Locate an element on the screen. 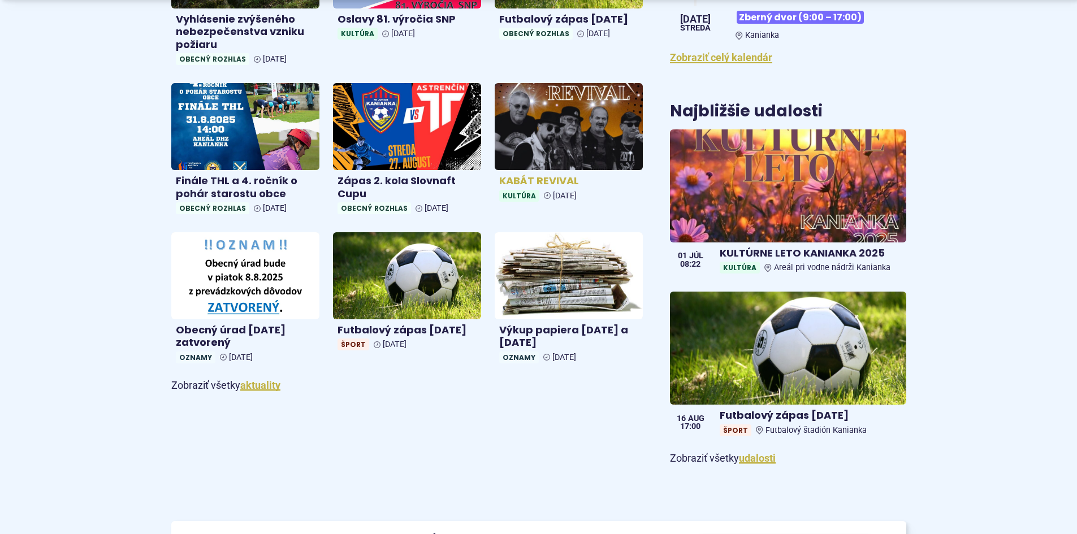 Image resolution: width=1077 pixels, height=534 pixels. span: 16 is located at coordinates (681, 419).